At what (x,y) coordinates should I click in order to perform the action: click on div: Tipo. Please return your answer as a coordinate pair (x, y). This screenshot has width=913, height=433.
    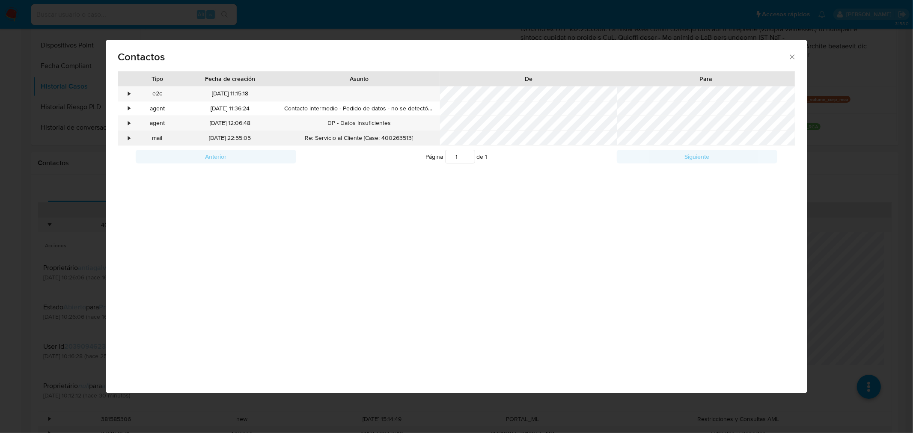
    Looking at the image, I should click on (157, 79).